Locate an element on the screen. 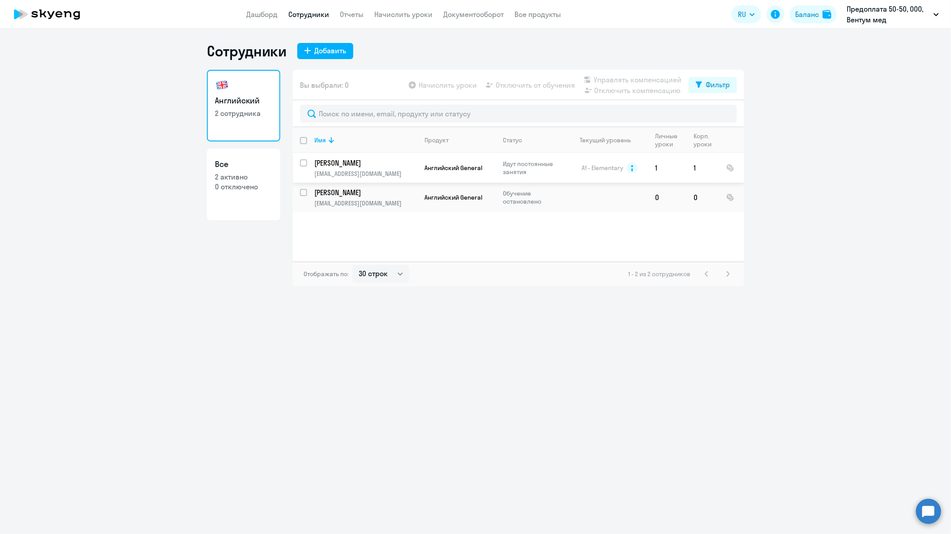 The width and height of the screenshot is (951, 534). div: Фильтр is located at coordinates (718, 85).